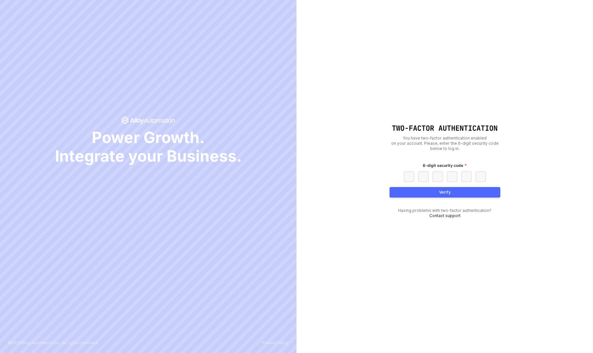 The image size is (593, 353). What do you see at coordinates (445, 128) in the screenshot?
I see `h1: Two-Factor Authentication` at bounding box center [445, 128].